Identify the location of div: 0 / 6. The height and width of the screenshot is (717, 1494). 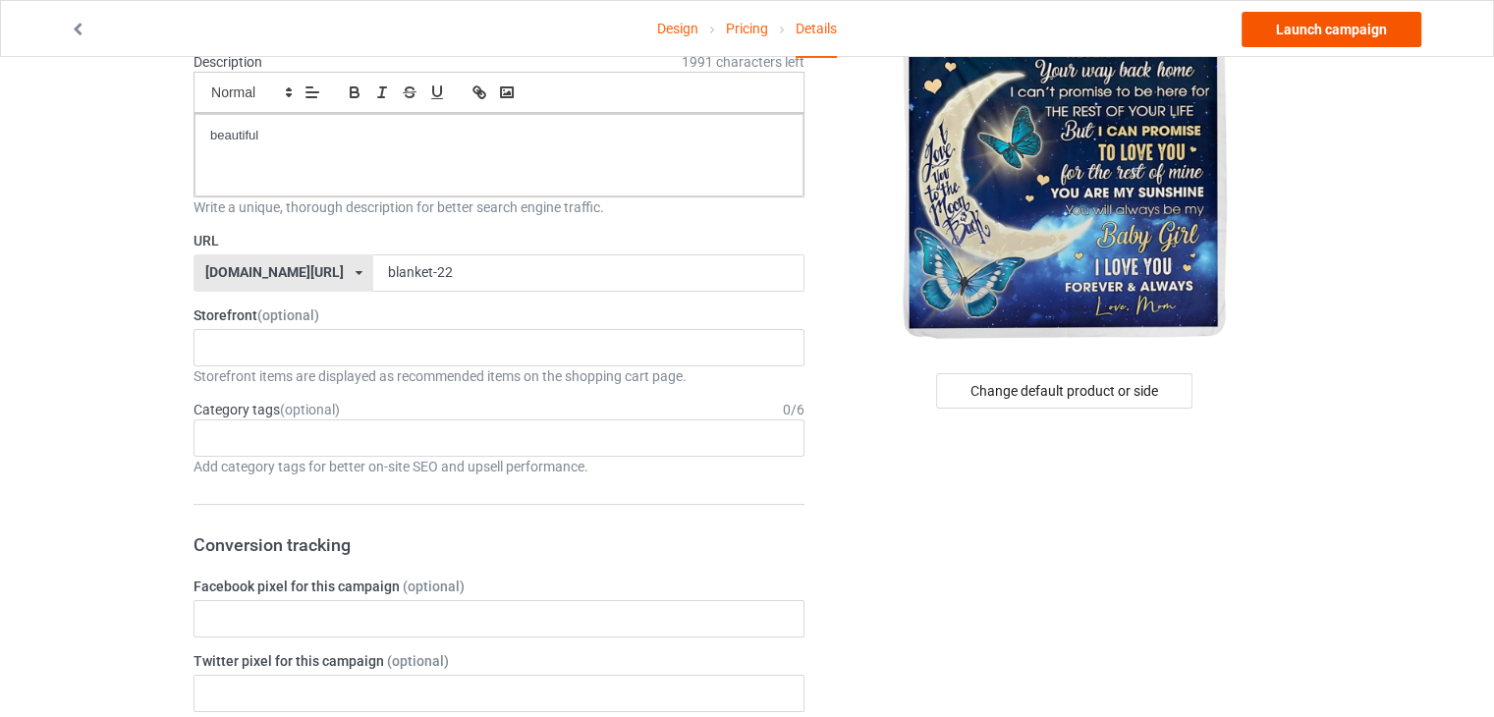
(793, 409).